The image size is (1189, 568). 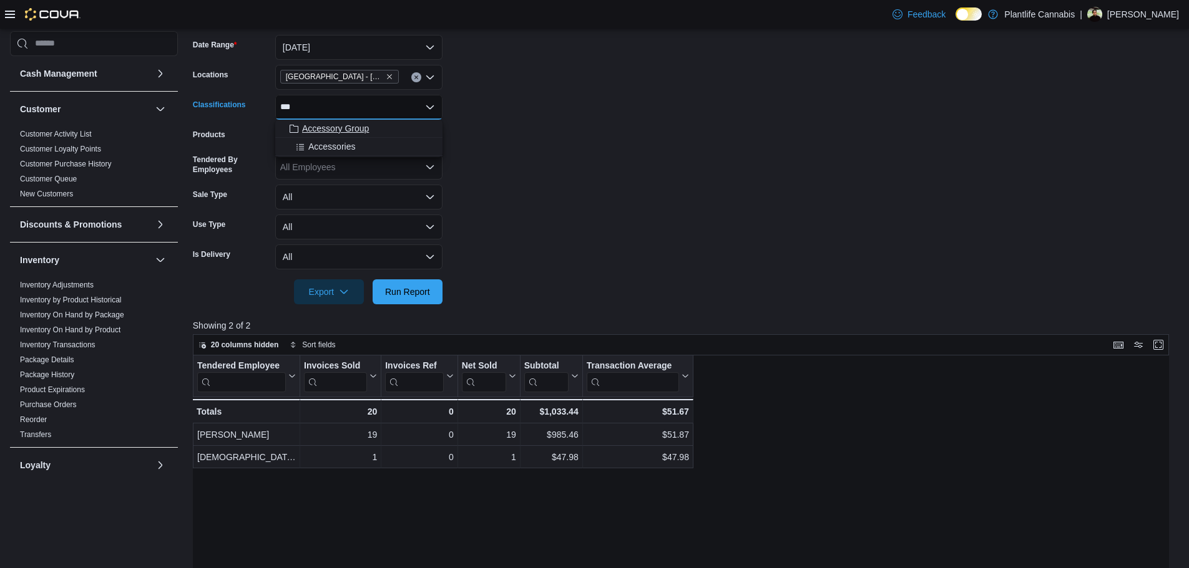 I want to click on div: $985.46, so click(x=551, y=435).